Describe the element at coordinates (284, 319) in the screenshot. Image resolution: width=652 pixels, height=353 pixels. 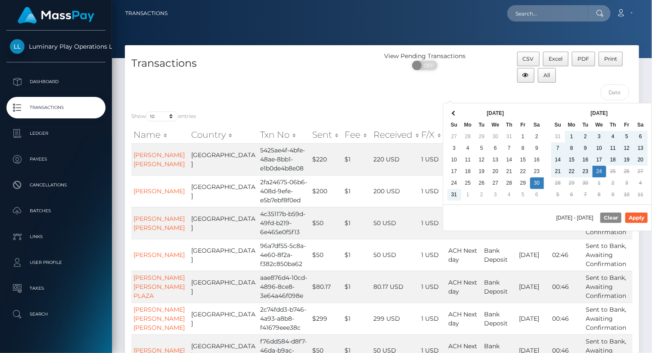
I see `td: 2c74fdd3-b746-4a93-a8b8-f41679eee38c` at that location.